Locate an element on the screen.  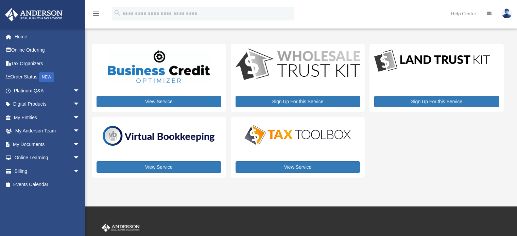
a: Platinum Q&Aarrow_drop_down is located at coordinates (47, 91).